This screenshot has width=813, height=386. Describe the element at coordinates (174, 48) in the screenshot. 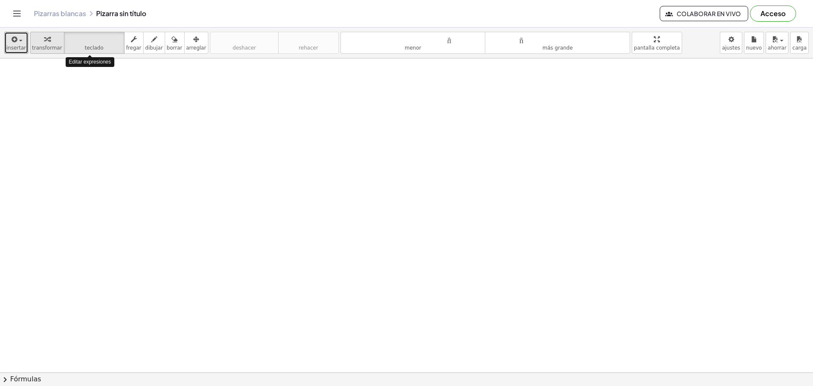

I see `font: borrar` at that location.